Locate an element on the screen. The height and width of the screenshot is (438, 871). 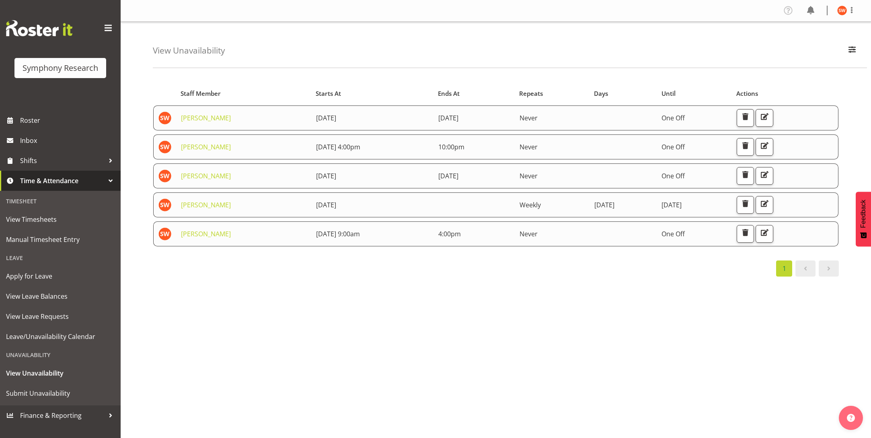
span: Starts At is located at coordinates (328, 93).